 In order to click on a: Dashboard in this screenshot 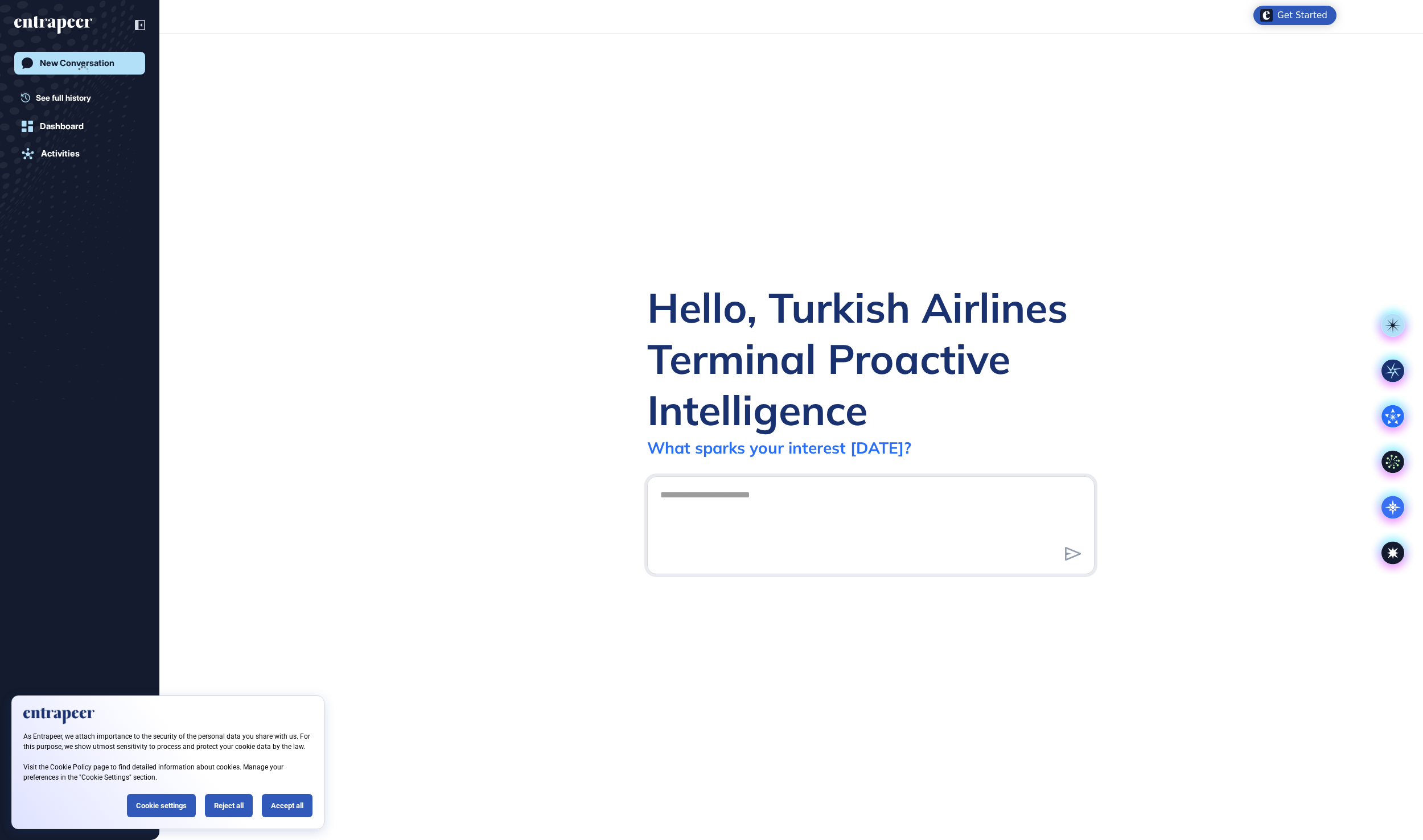, I will do `click(80, 126)`.